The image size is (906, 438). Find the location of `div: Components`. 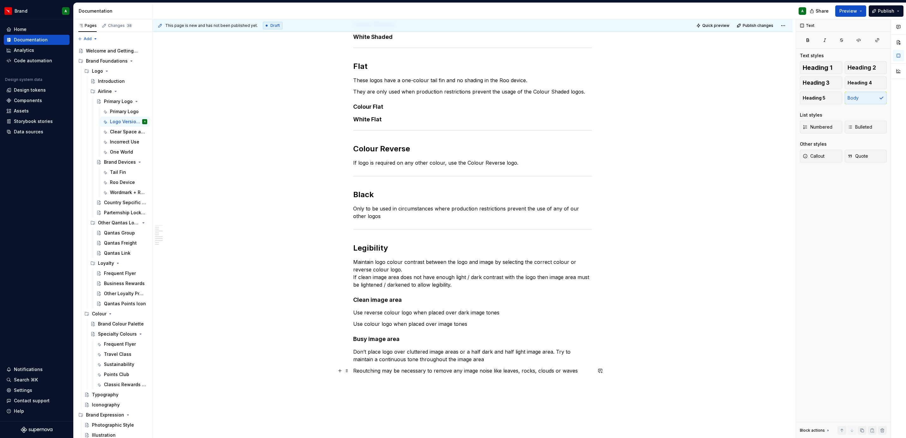

div: Components is located at coordinates (28, 100).